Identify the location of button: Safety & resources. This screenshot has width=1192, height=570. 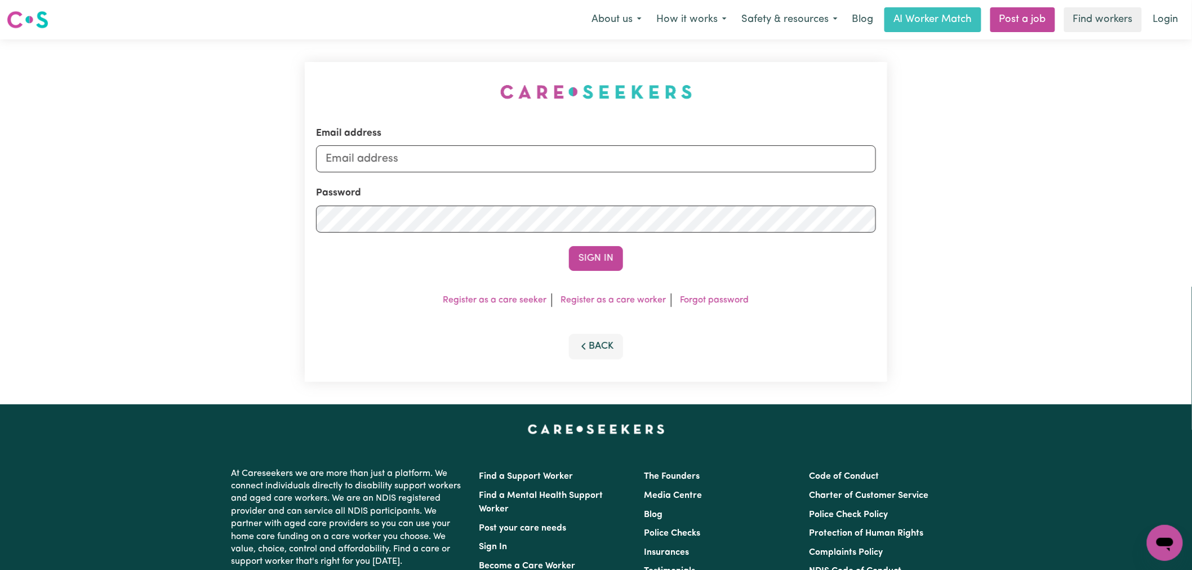
(790, 20).